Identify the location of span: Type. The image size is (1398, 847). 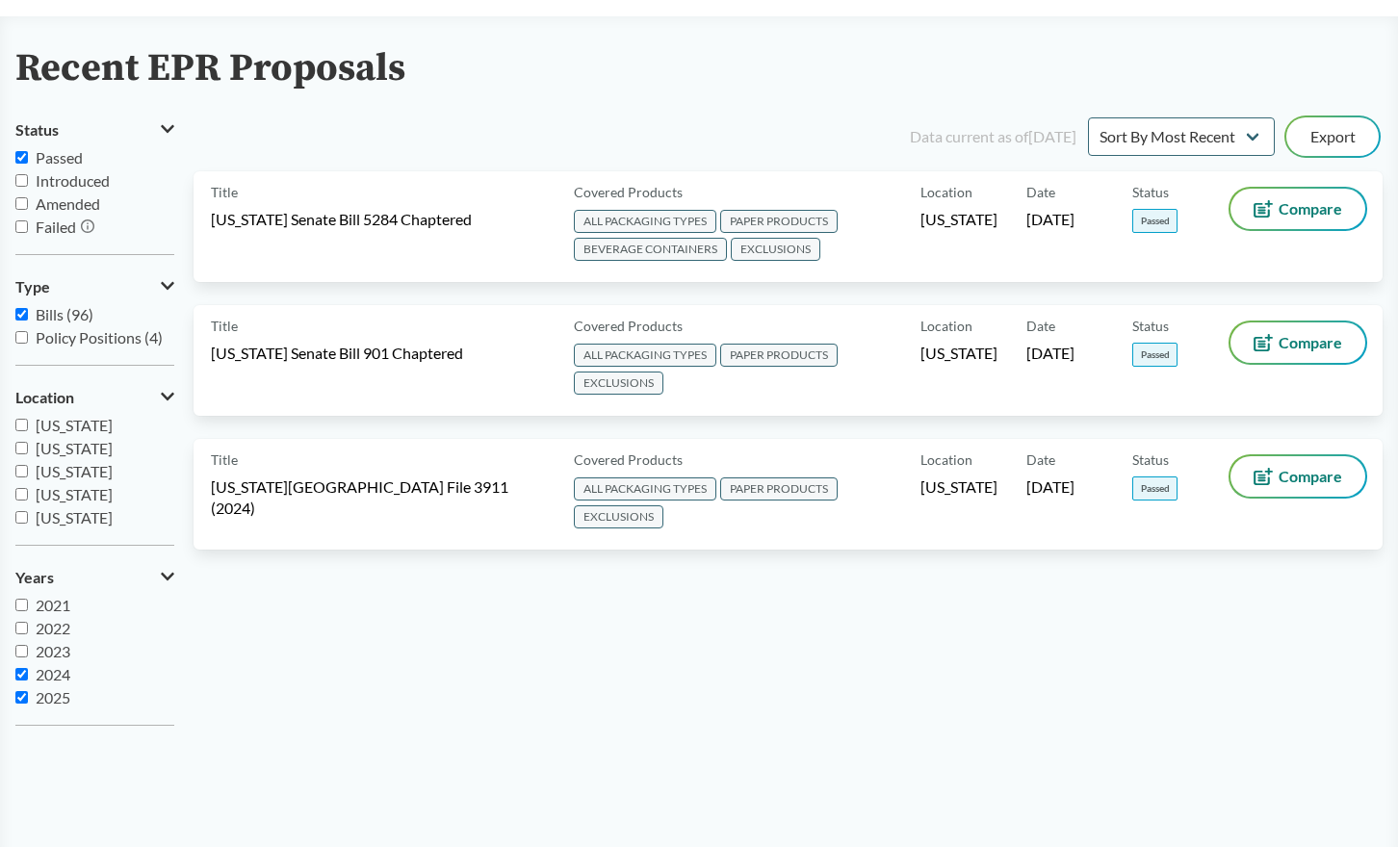
(33, 287).